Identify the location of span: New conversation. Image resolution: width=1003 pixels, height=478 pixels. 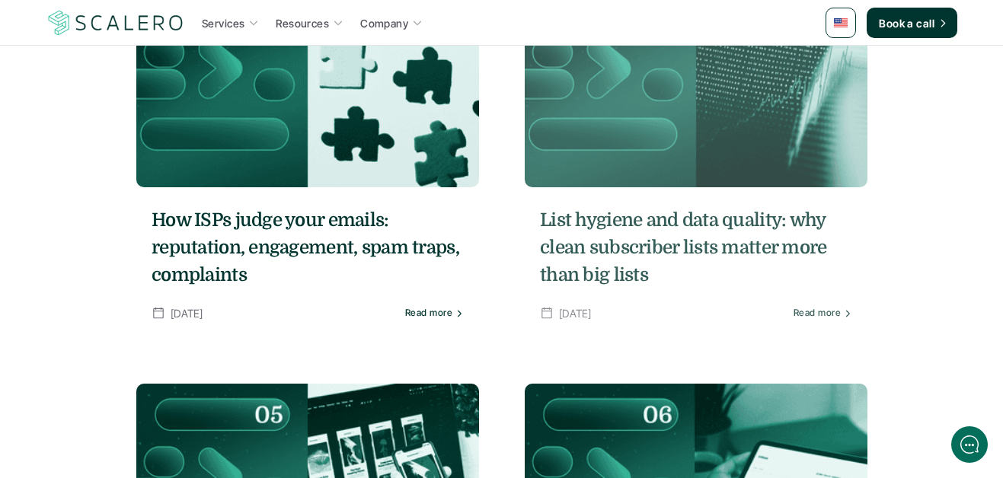
(140, 217).